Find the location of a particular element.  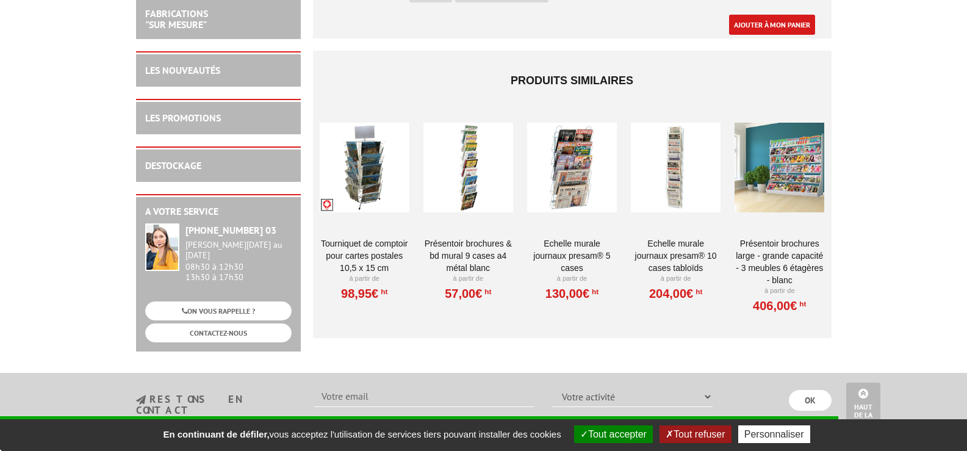

a: Ajouter à mon panier is located at coordinates (772, 24).